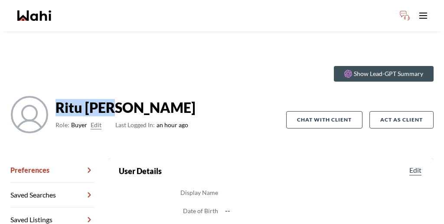 This screenshot has height=224, width=444. Describe the element at coordinates (79, 125) in the screenshot. I see `span: Buyer` at that location.